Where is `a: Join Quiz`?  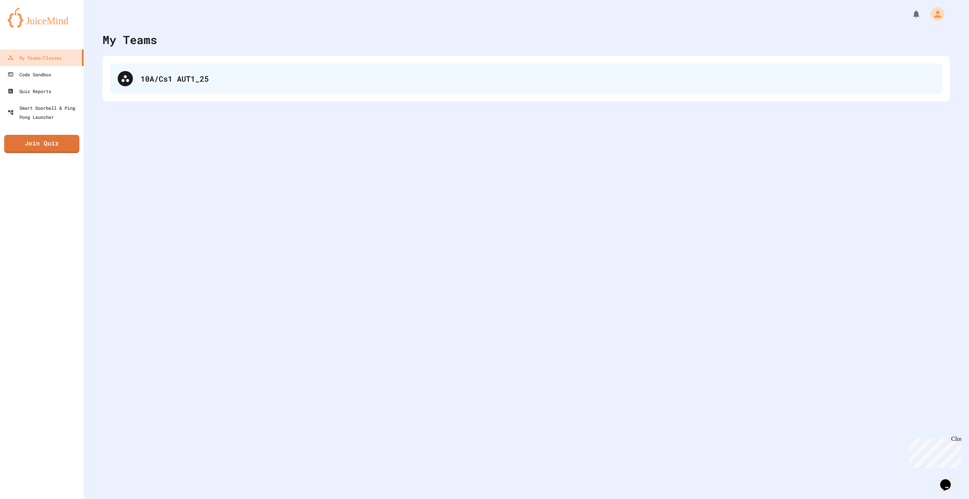 a: Join Quiz is located at coordinates (42, 144).